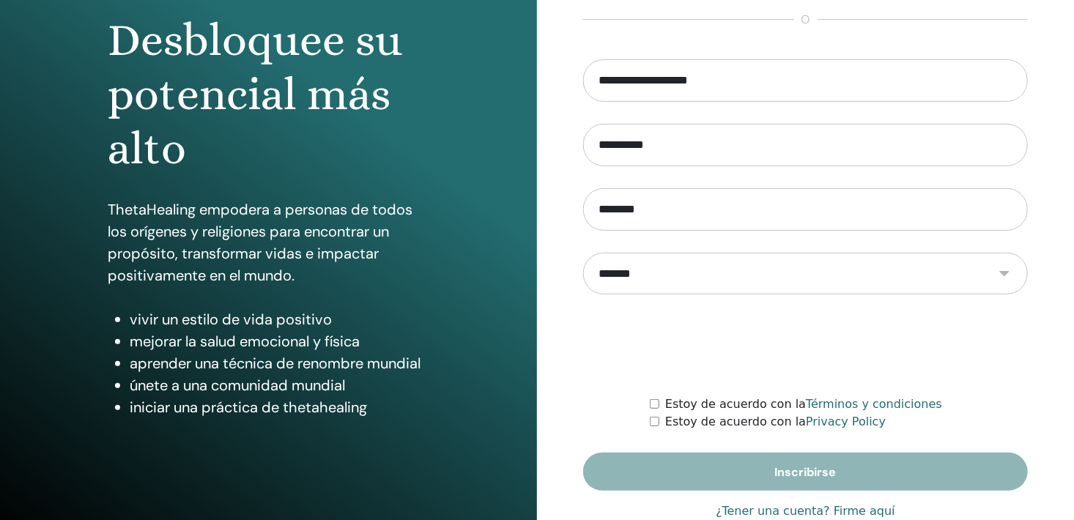 The width and height of the screenshot is (1074, 520). Describe the element at coordinates (268, 243) in the screenshot. I see `p: ThetaHealing empodera a personas de todos los orígenes y religiones para encontrar un propósito, ...` at that location.